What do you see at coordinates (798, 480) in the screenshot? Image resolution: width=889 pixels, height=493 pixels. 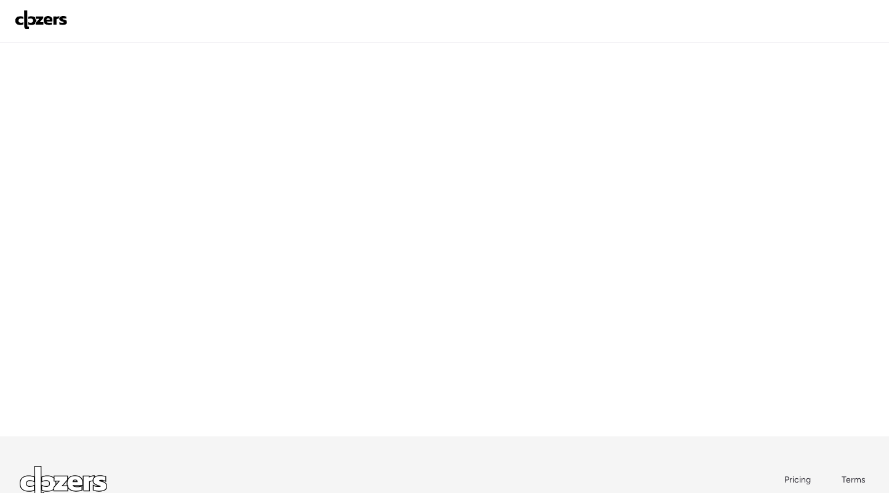 I see `a: Pricing` at bounding box center [798, 480].